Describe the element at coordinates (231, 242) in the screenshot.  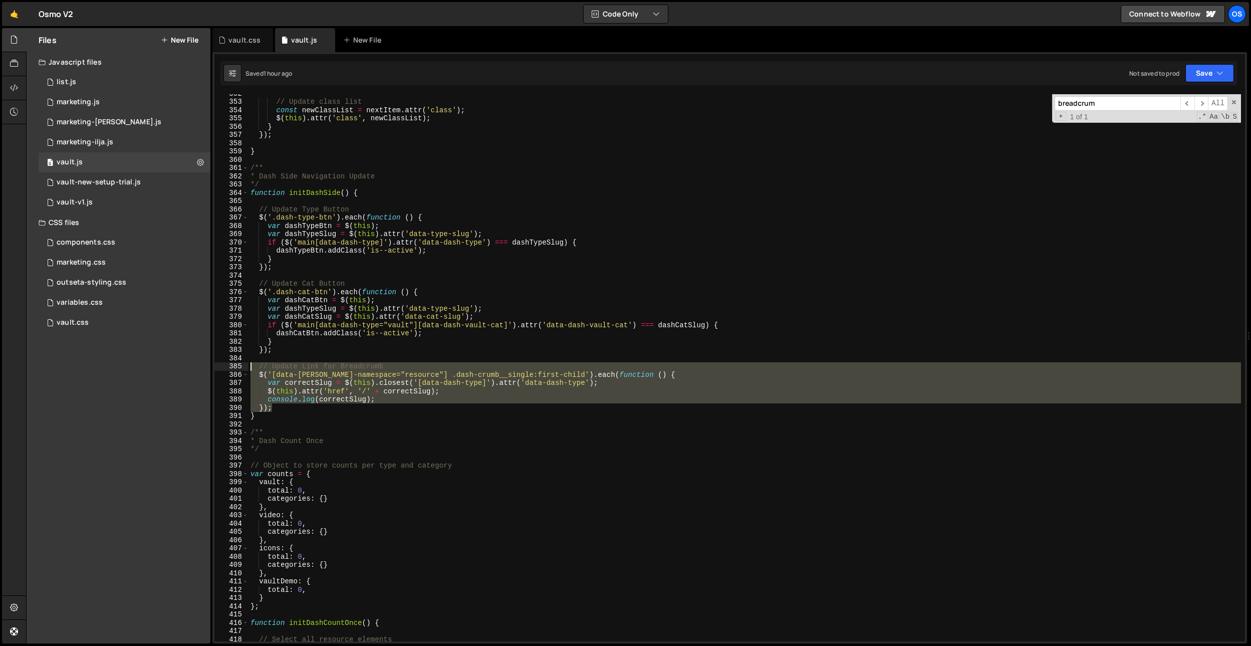
I see `div: 370` at that location.